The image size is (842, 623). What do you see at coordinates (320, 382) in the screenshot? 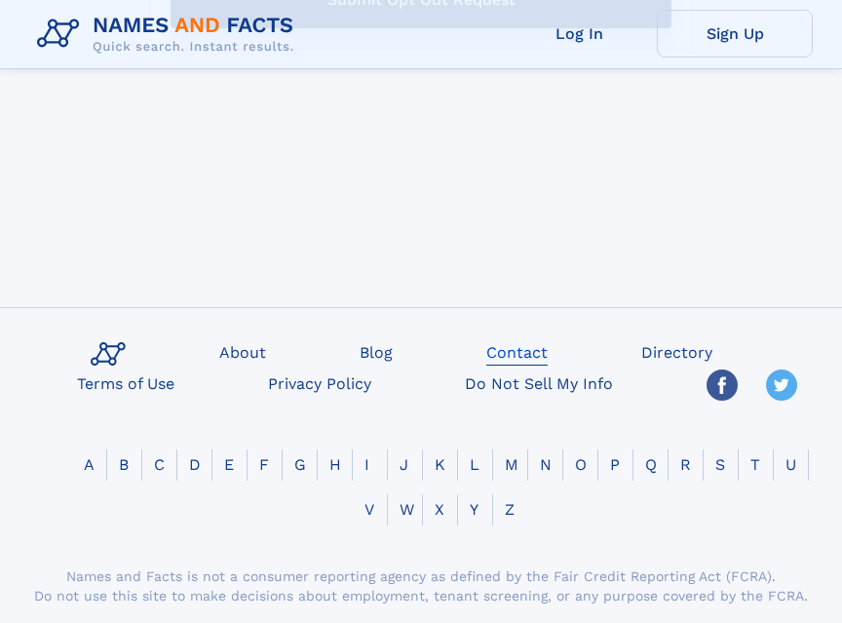
I see `a: Privacy Policy` at bounding box center [320, 382].